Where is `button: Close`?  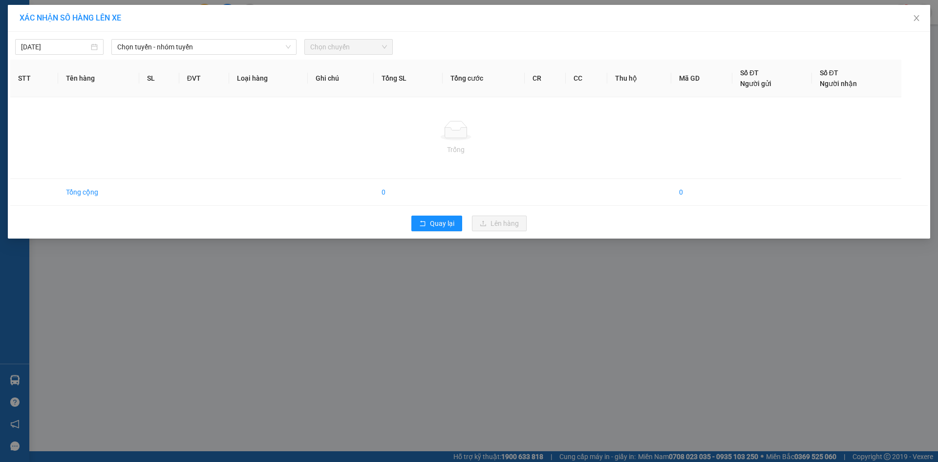 button: Close is located at coordinates (917, 19).